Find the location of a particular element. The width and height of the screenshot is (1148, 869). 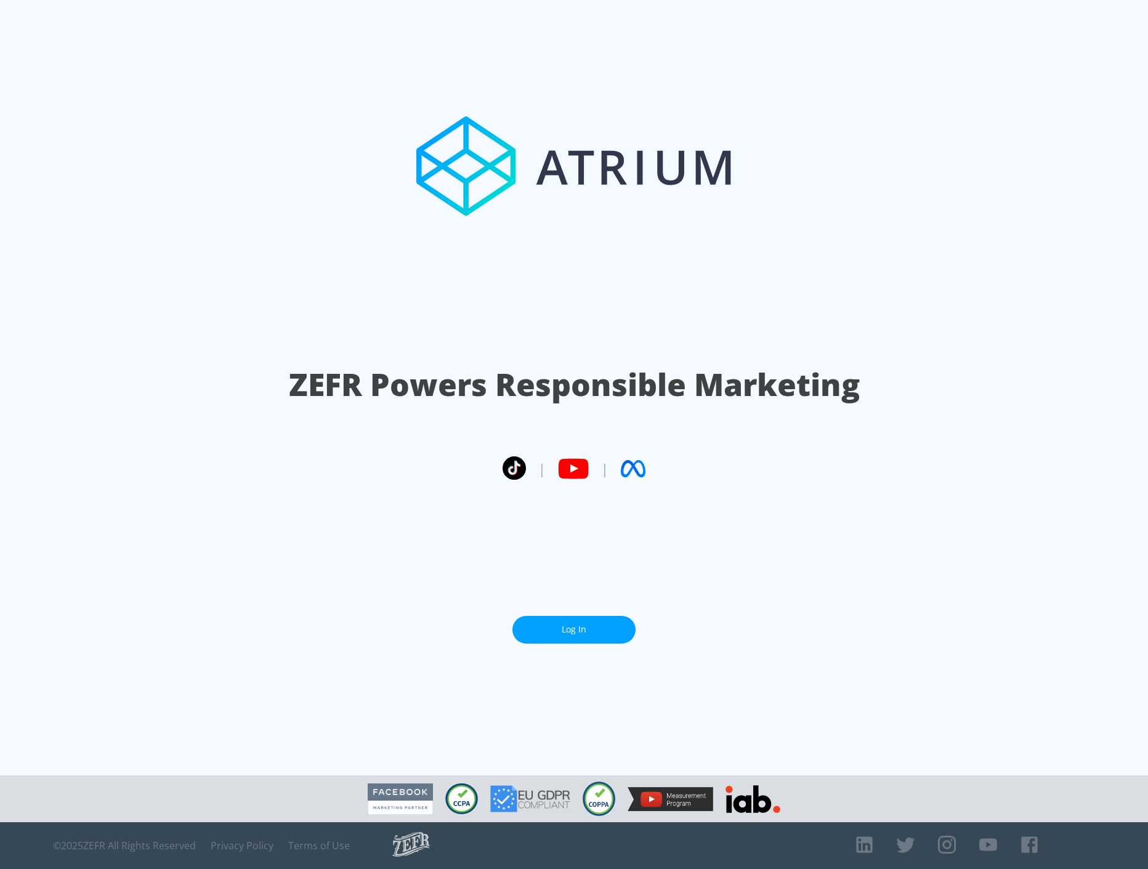

img: Facebook Marketing Partner is located at coordinates (400, 799).